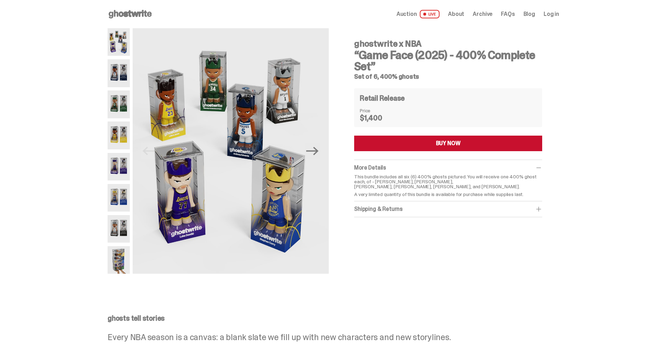 This screenshot has width=672, height=350. What do you see at coordinates (508, 14) in the screenshot?
I see `a: FAQs` at bounding box center [508, 14].